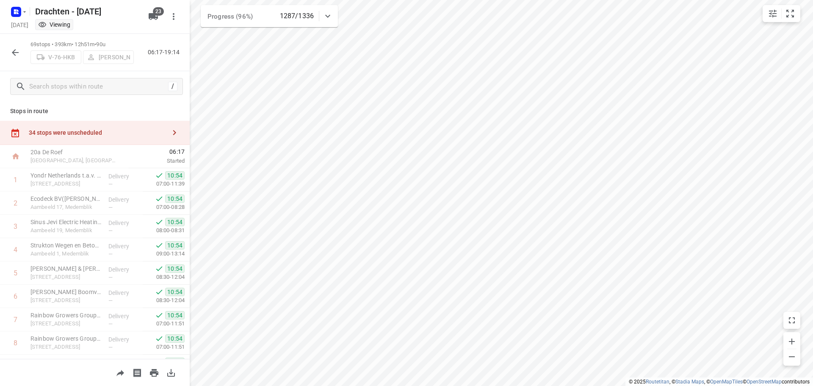 Image resolution: width=813 pixels, height=386 pixels. What do you see at coordinates (66, 277) in the screenshot?
I see `p: Oostlanderweg 5a, Middenmeer` at bounding box center [66, 277].